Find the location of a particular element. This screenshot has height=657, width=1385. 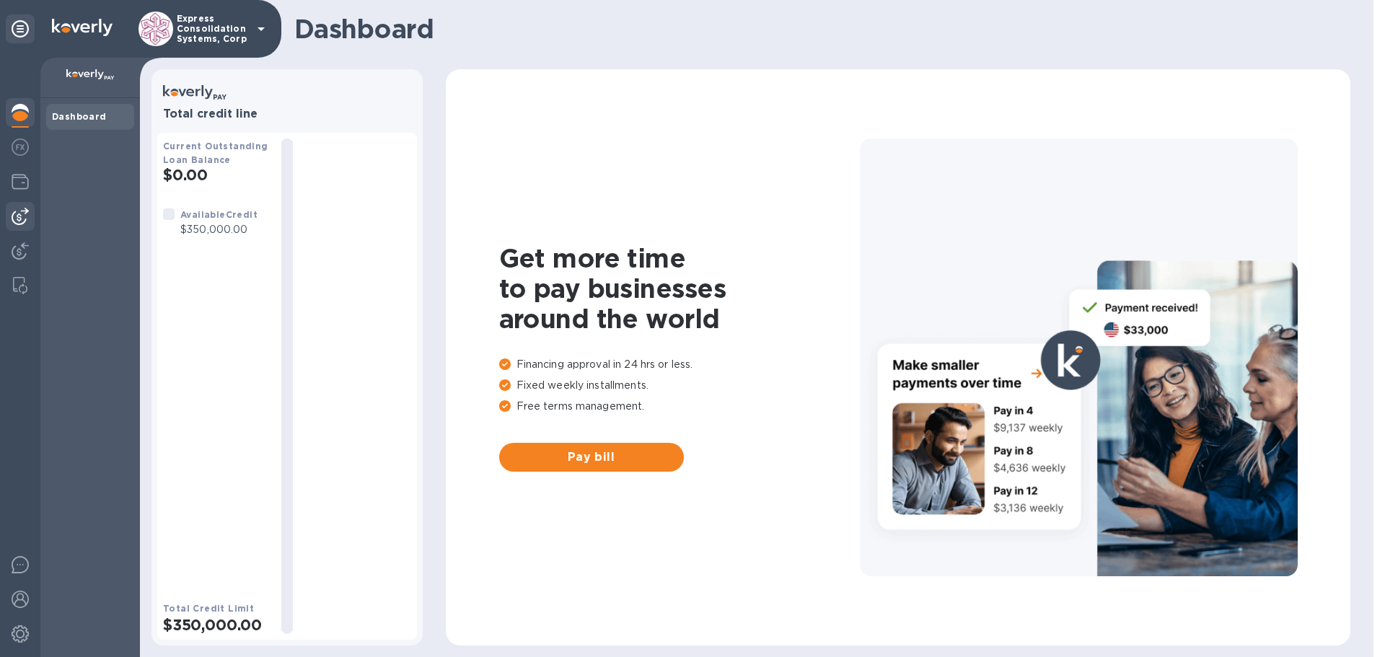

p: Express Consolidation Systems, Corp is located at coordinates (213, 29).